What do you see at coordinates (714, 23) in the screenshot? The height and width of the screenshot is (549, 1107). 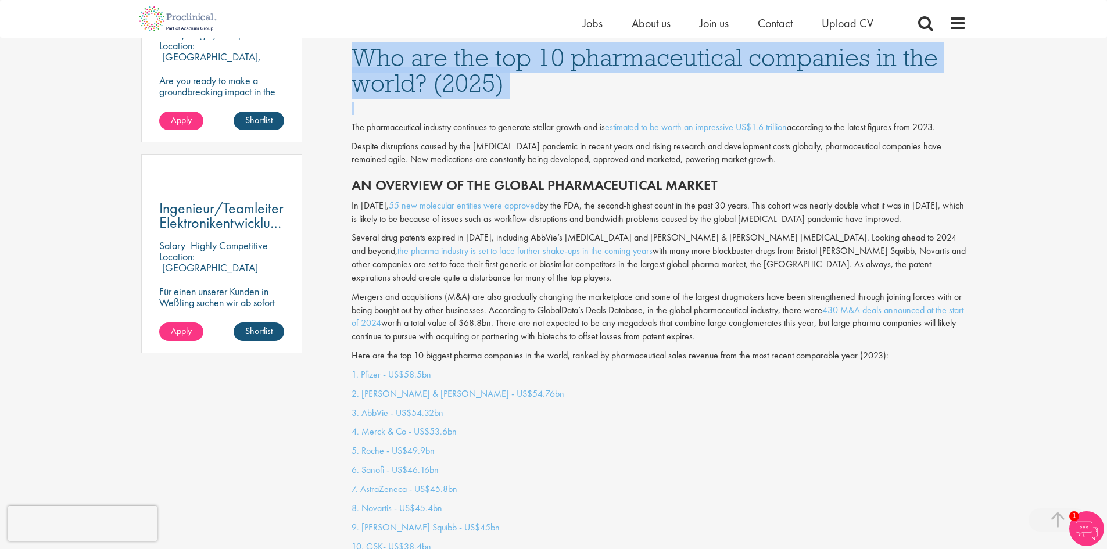 I see `a: Join us` at bounding box center [714, 23].